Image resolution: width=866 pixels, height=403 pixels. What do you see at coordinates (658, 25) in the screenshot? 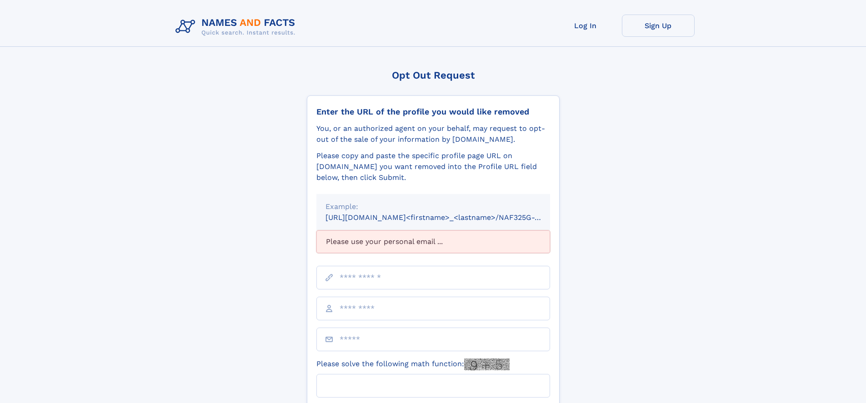
I see `a: Sign Up` at bounding box center [658, 25].